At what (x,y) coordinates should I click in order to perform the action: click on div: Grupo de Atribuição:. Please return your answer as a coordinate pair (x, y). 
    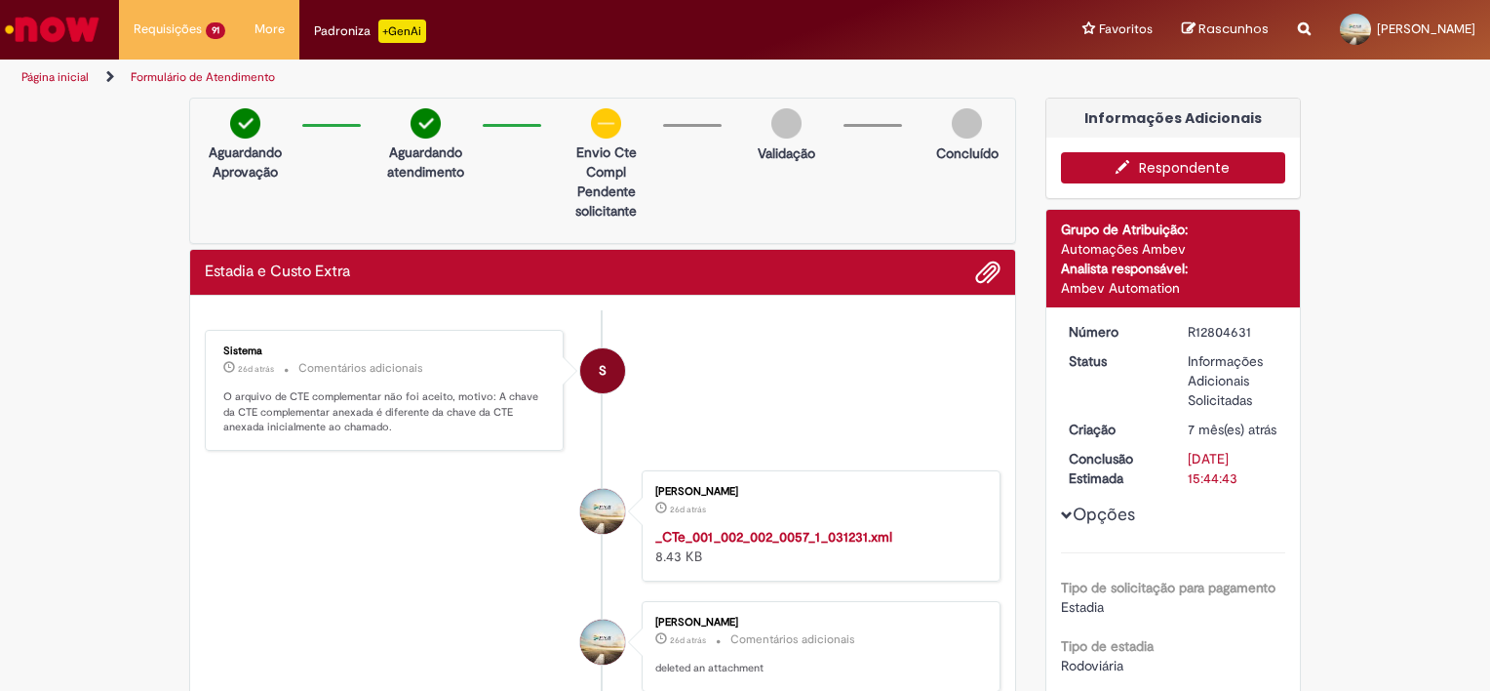
    Looking at the image, I should click on (1173, 229).